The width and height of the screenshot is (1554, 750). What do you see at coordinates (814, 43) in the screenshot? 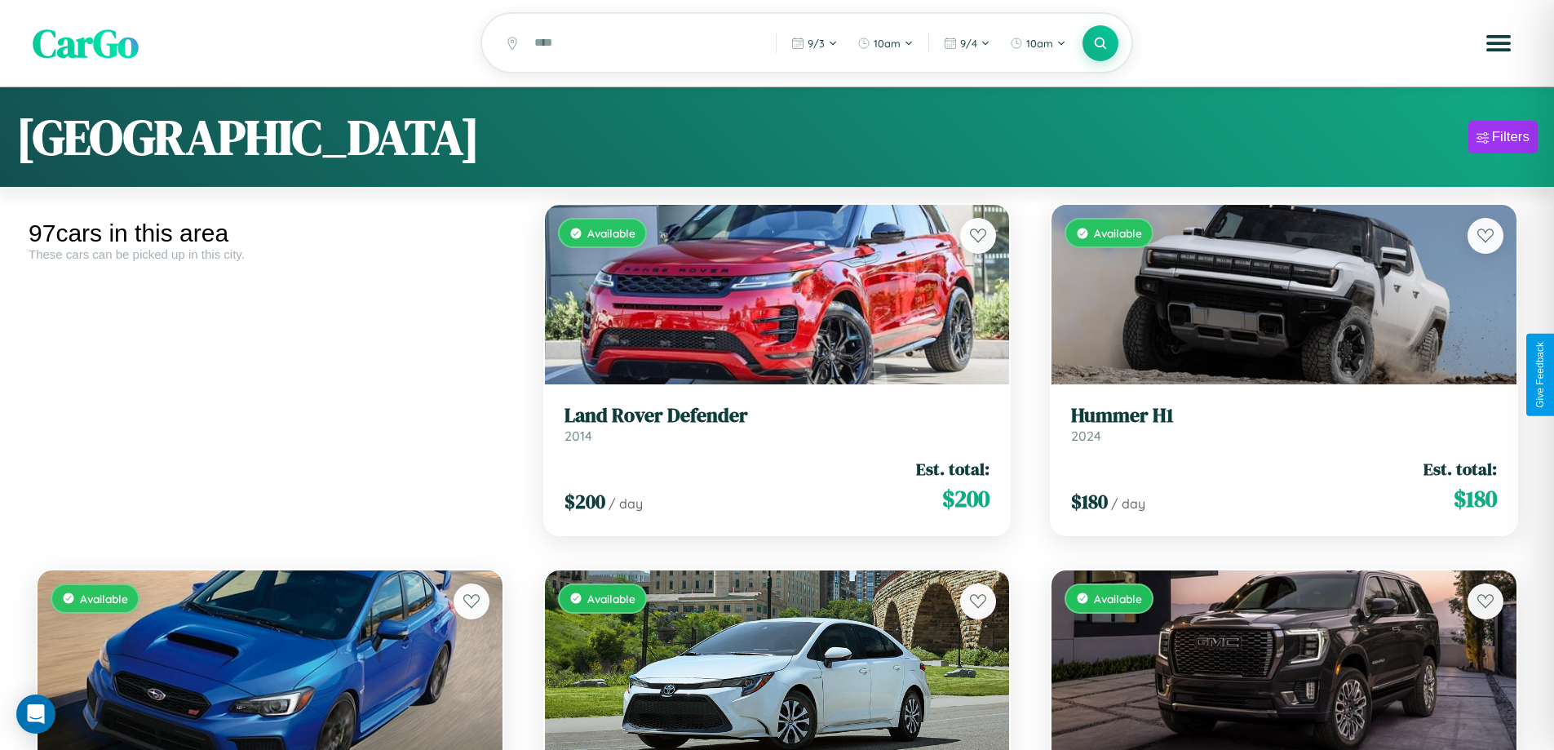
I see `button: 9/3` at bounding box center [814, 43].